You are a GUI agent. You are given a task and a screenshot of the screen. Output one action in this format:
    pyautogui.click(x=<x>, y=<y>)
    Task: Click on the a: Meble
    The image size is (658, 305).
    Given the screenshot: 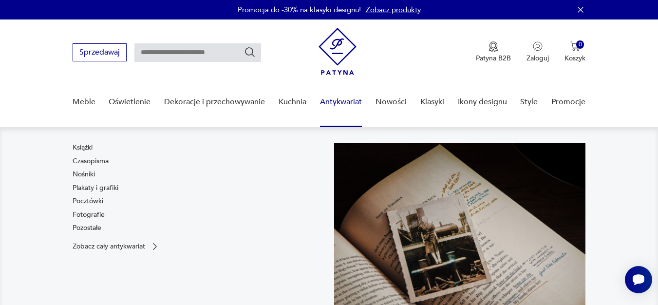 What is the action you would take?
    pyautogui.click(x=84, y=102)
    